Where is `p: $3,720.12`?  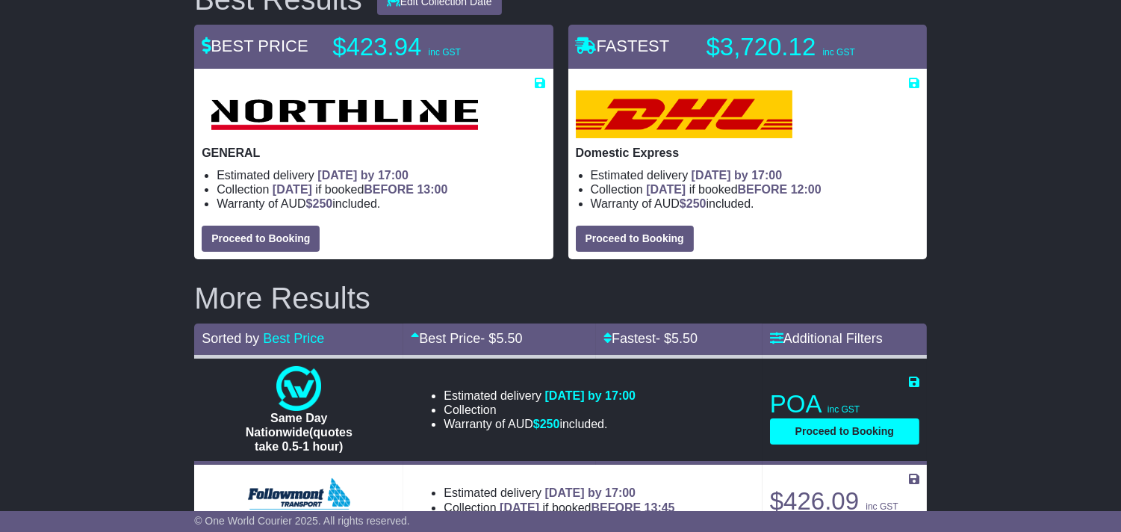
p: $3,720.12 is located at coordinates (800, 47).